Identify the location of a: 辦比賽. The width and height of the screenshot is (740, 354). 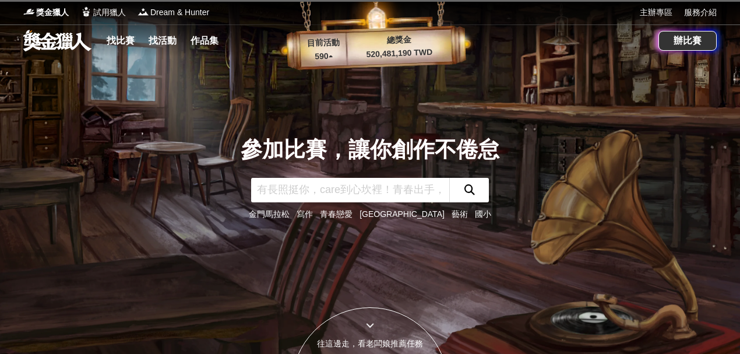
(687, 41).